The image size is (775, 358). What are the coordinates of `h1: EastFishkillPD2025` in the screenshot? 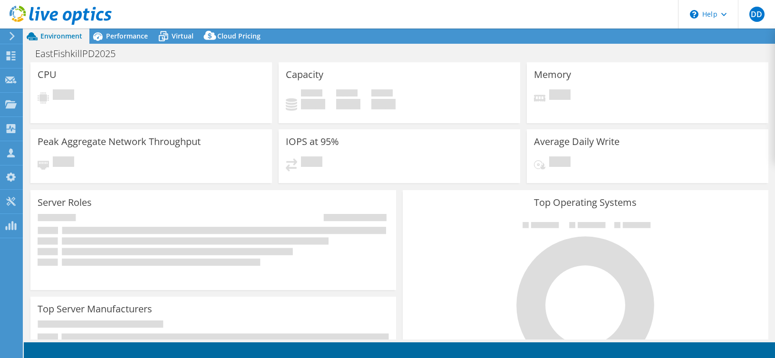 It's located at (80, 54).